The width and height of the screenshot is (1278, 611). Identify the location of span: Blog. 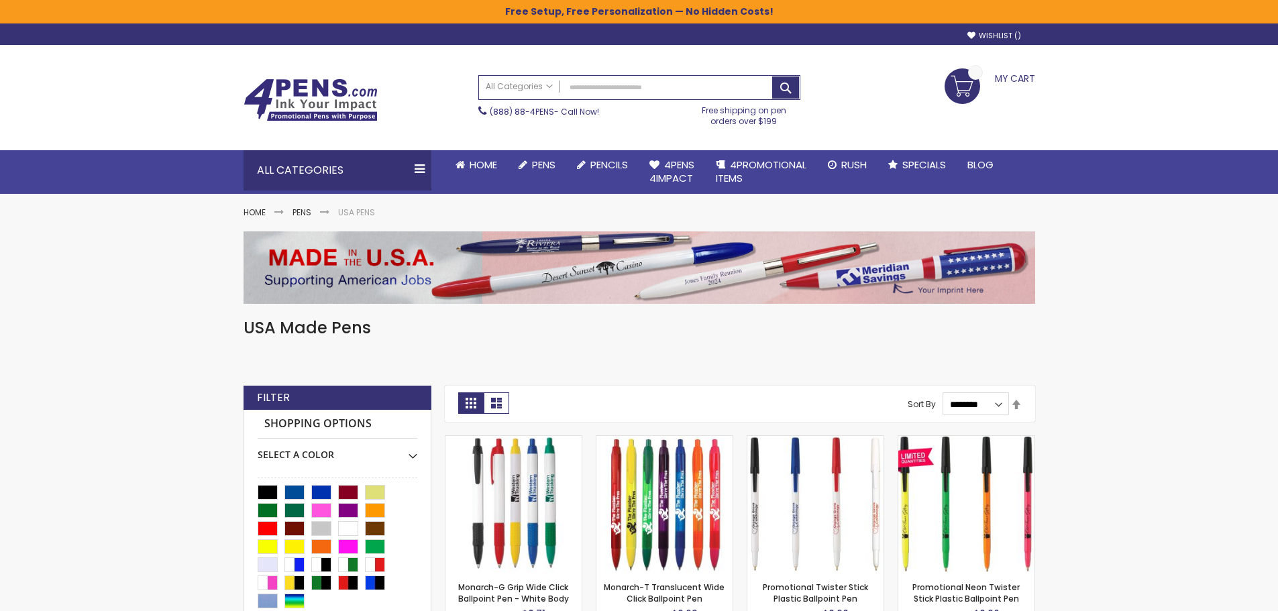
(980, 164).